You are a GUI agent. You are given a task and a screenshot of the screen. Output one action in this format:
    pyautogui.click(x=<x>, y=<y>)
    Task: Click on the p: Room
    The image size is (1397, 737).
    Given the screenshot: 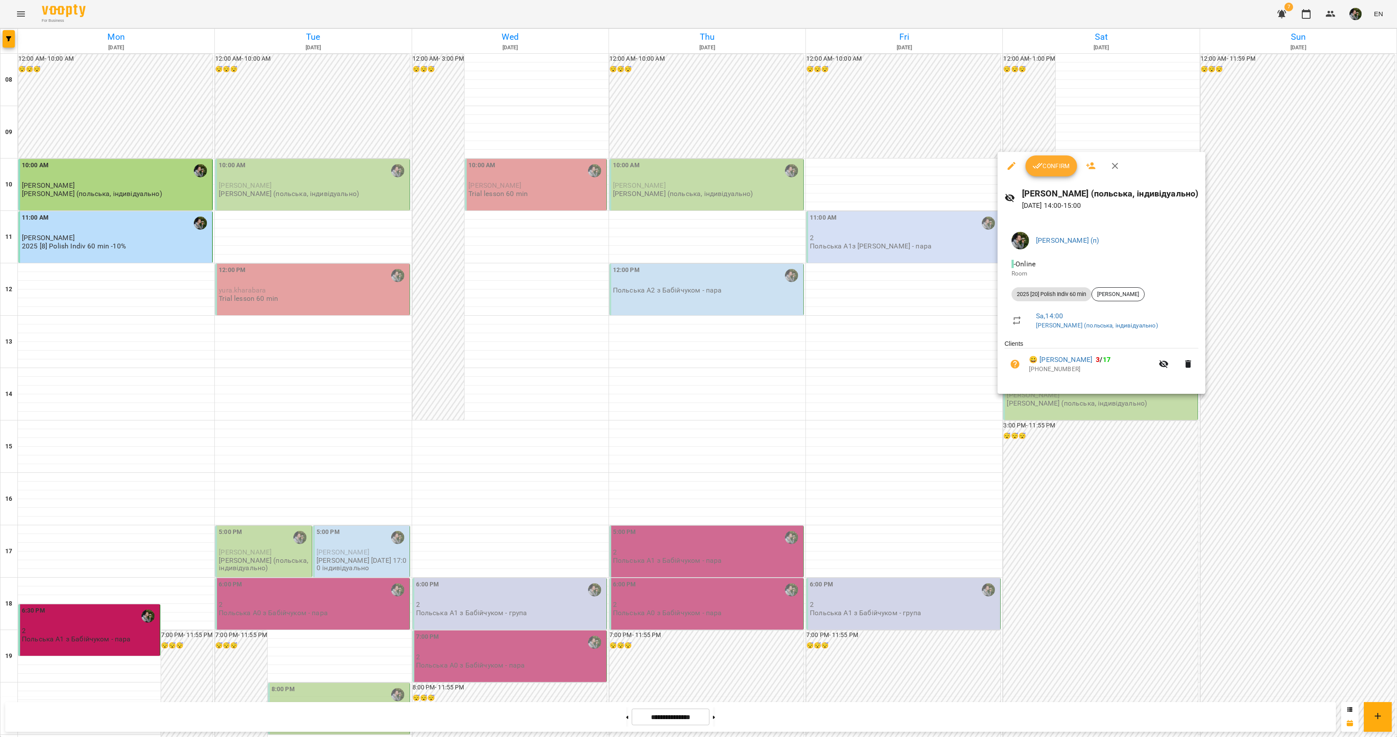 What is the action you would take?
    pyautogui.click(x=1102, y=274)
    